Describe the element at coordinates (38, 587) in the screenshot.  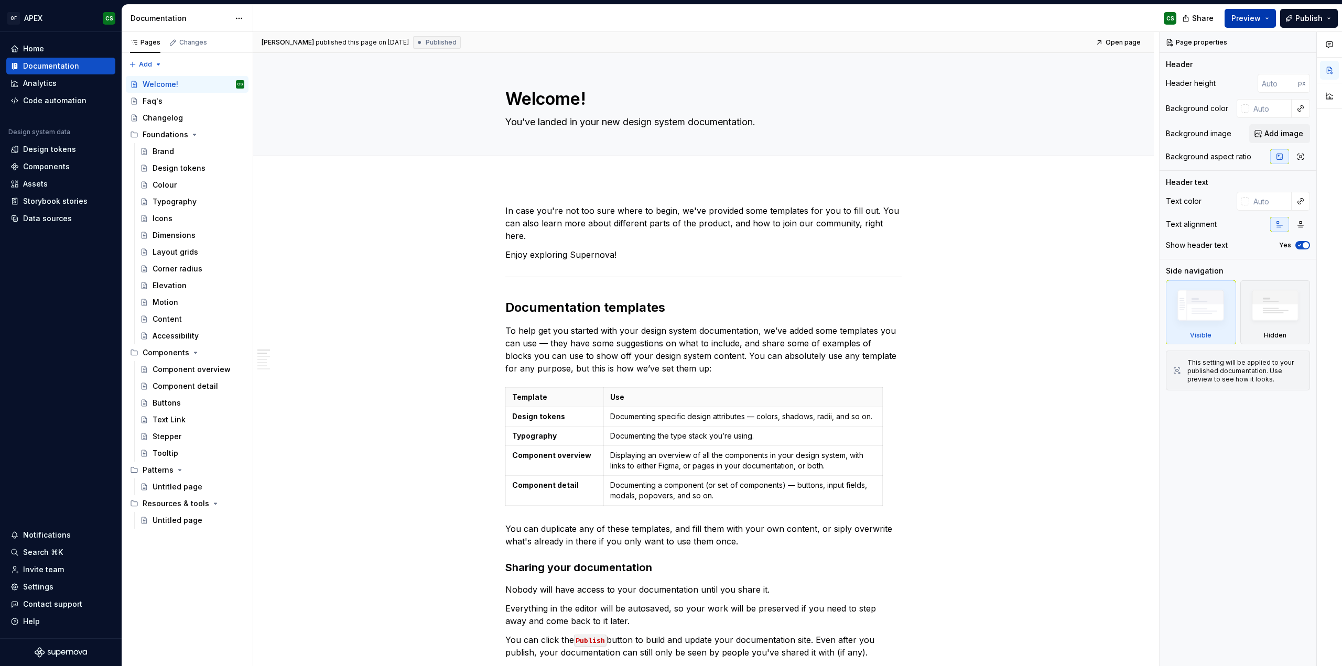
I see `div: Settings` at that location.